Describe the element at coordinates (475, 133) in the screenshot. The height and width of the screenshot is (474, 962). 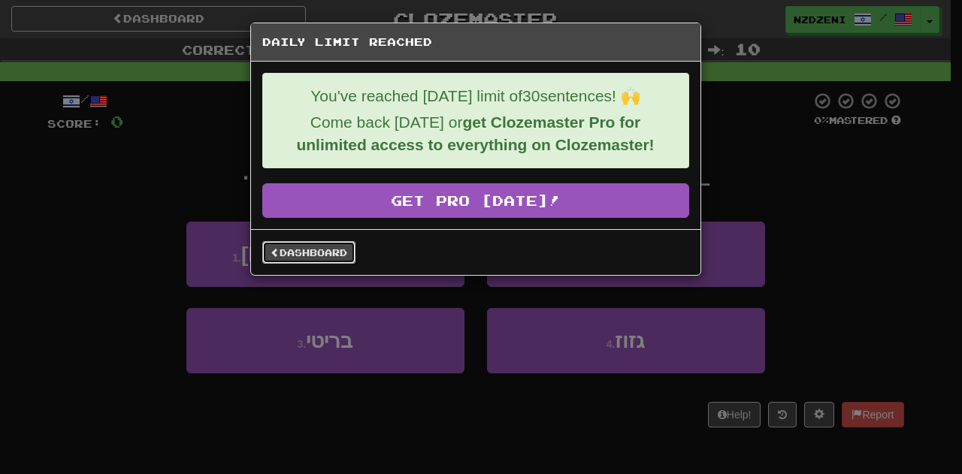
I see `strong: get Clozemaster Pro for unlimited access to everything on Clozemaster!` at that location.